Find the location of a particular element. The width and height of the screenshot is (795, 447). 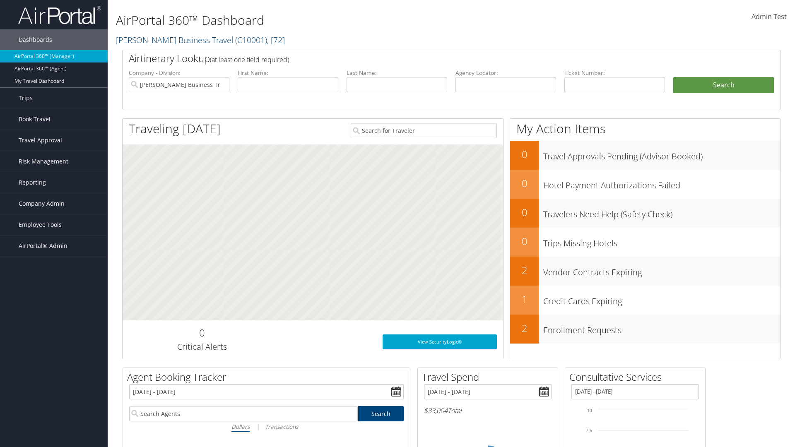

input: Search Agents is located at coordinates (243, 414).